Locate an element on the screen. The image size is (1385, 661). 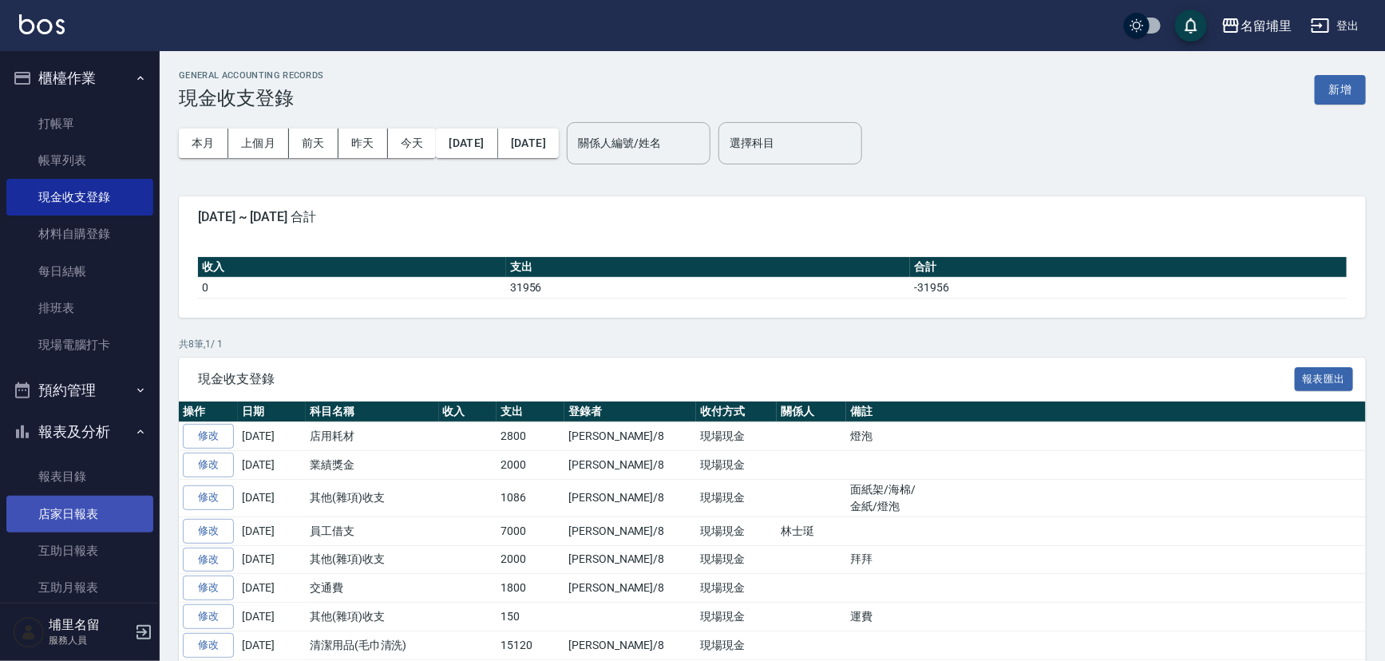
td: 2800 is located at coordinates (530, 437).